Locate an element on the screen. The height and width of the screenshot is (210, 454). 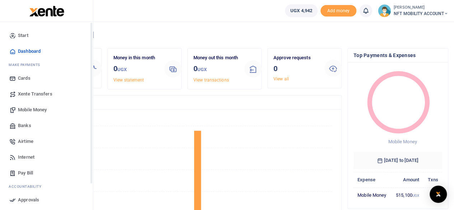
li: Ac is located at coordinates (46, 186).